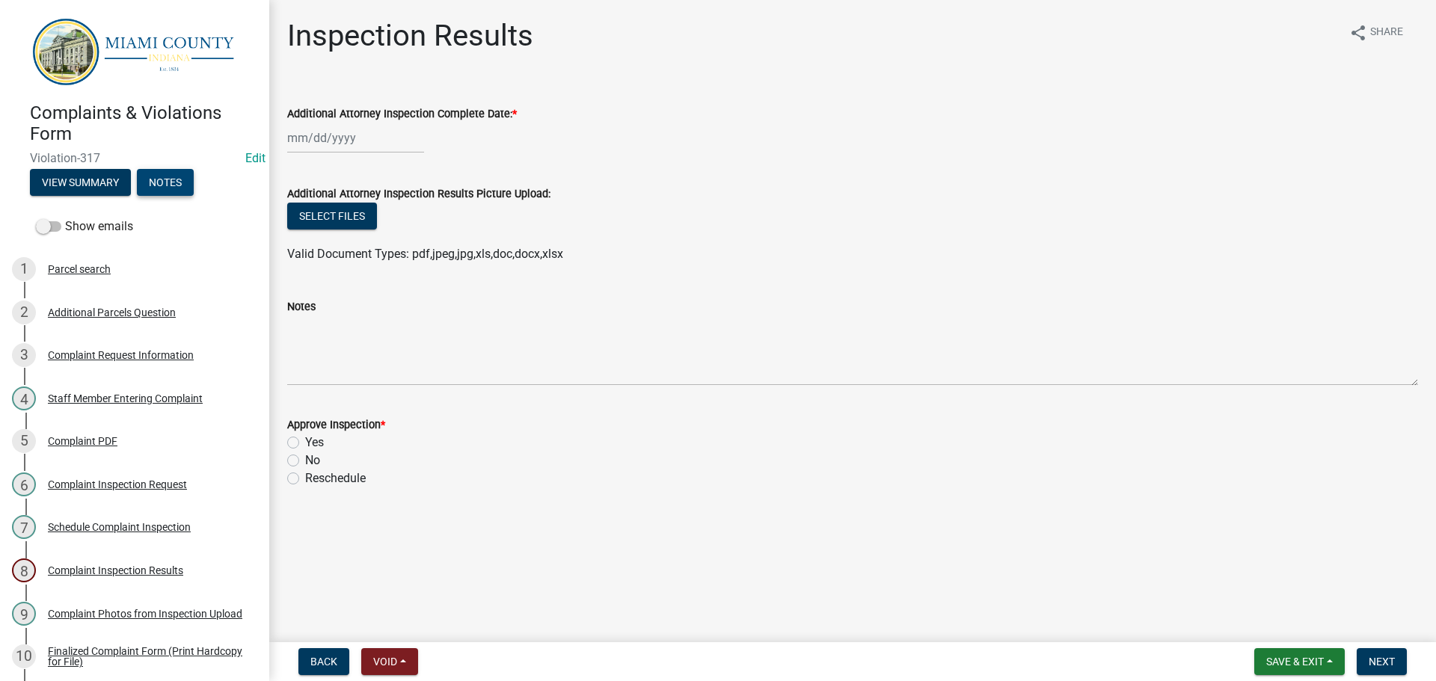  What do you see at coordinates (24, 355) in the screenshot?
I see `div: 3` at bounding box center [24, 355].